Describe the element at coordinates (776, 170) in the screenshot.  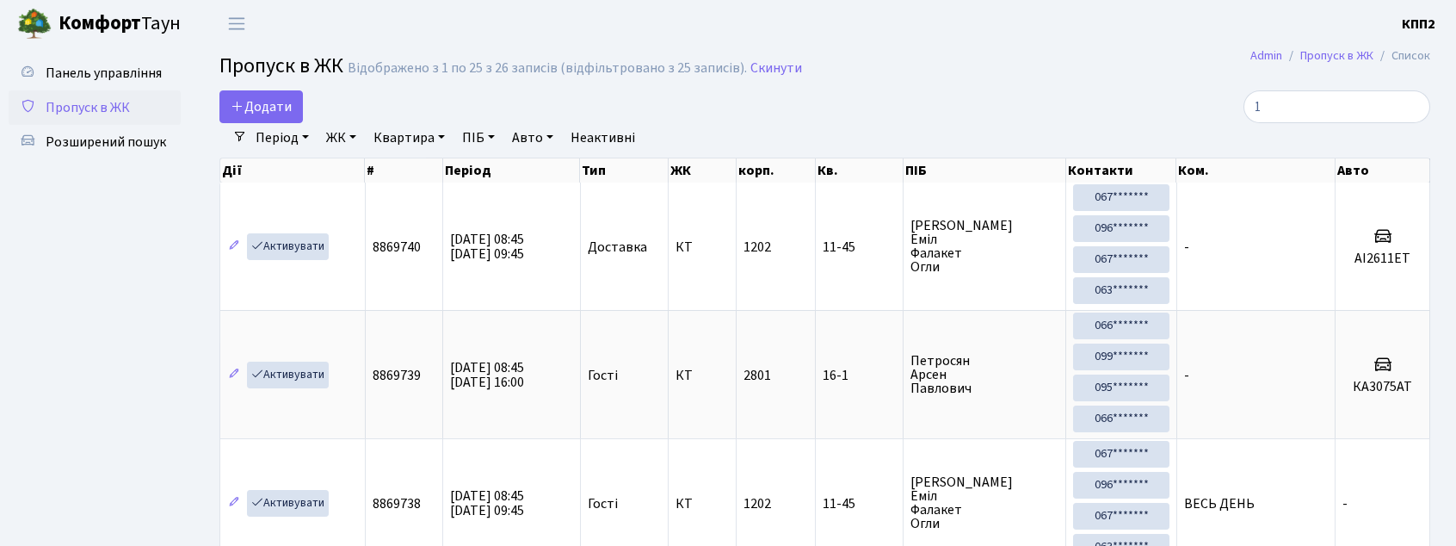
I see `th: корп.` at that location.